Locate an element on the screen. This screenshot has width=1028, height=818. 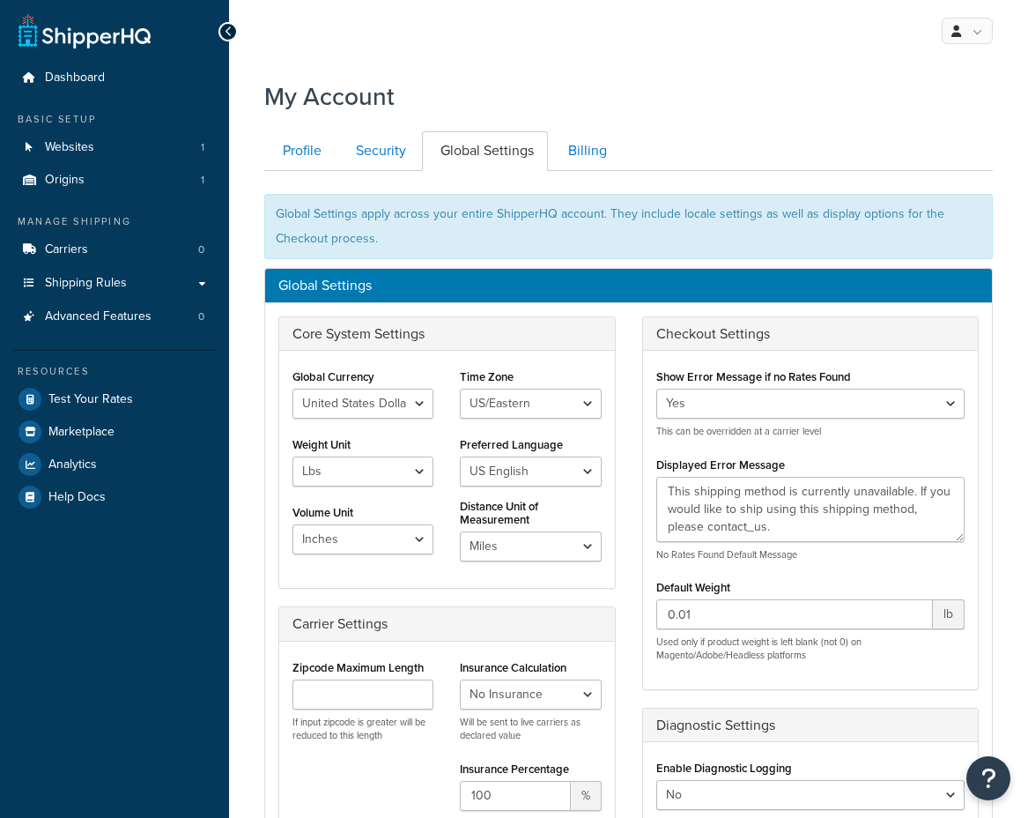
label: Preferred Language is located at coordinates (511, 444).